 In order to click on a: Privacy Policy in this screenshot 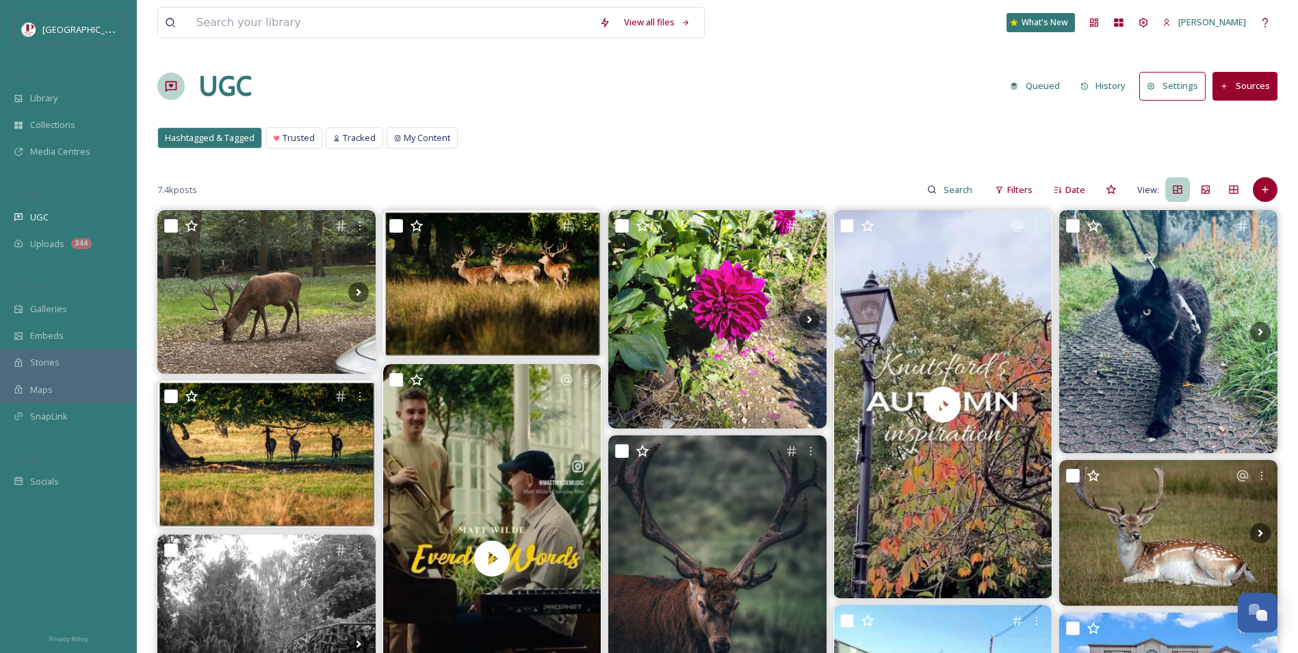, I will do `click(68, 638)`.